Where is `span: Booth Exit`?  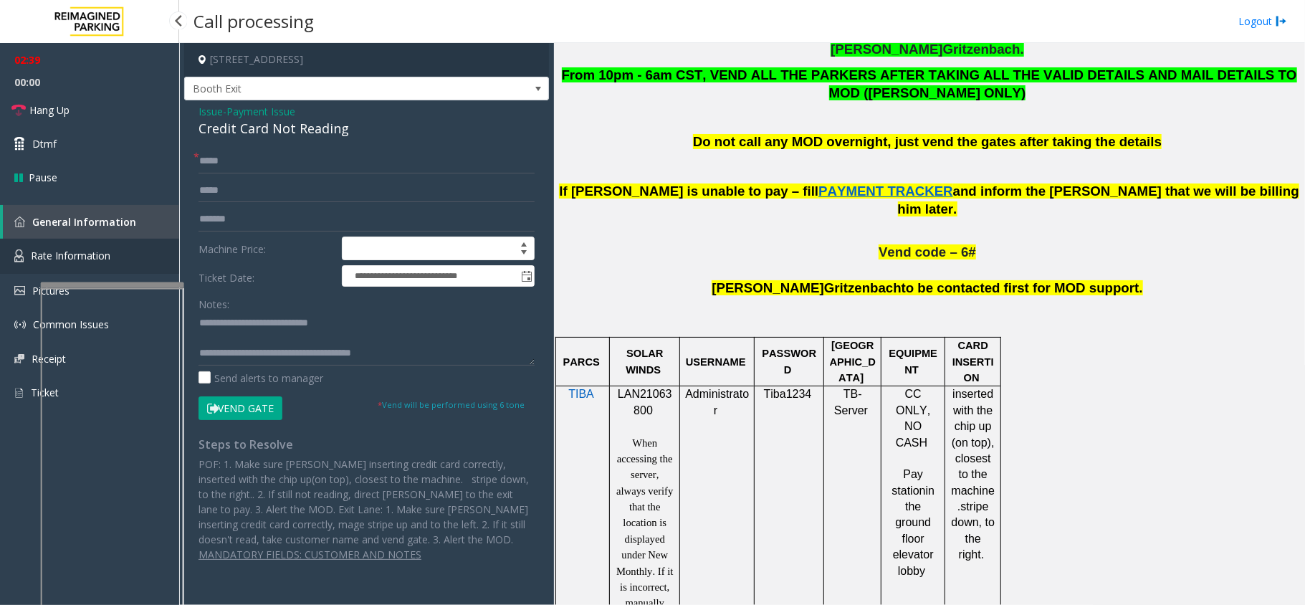
span: Booth Exit is located at coordinates (330, 89).